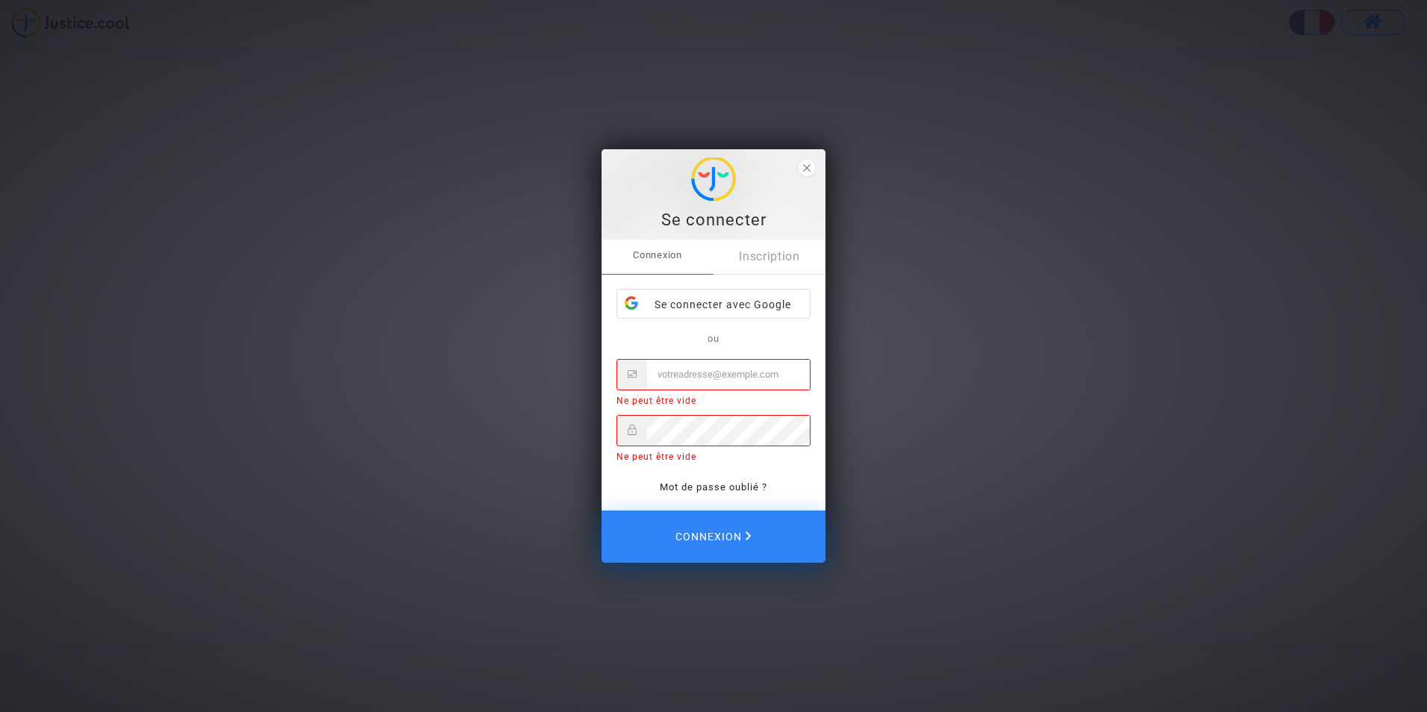  I want to click on div: Se connecter, so click(713, 220).